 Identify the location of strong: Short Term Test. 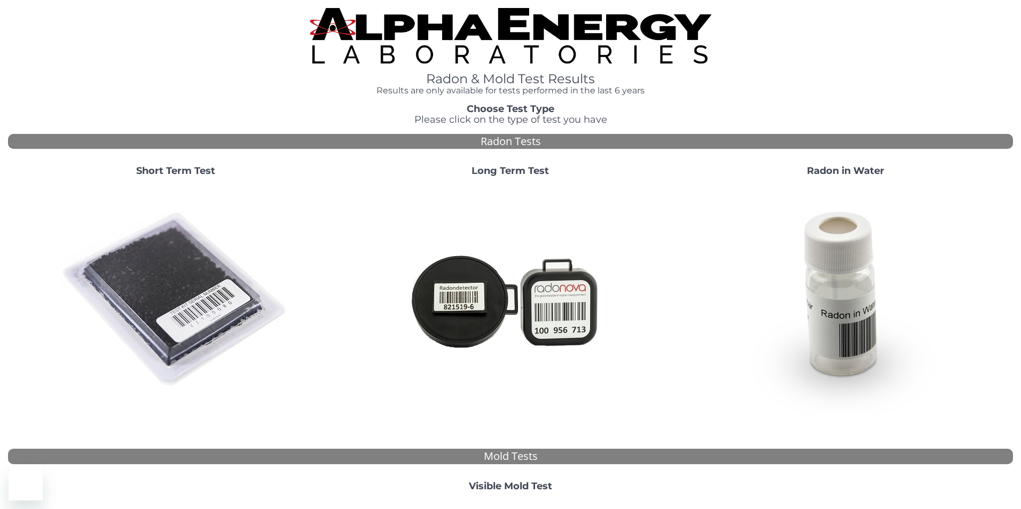
(176, 171).